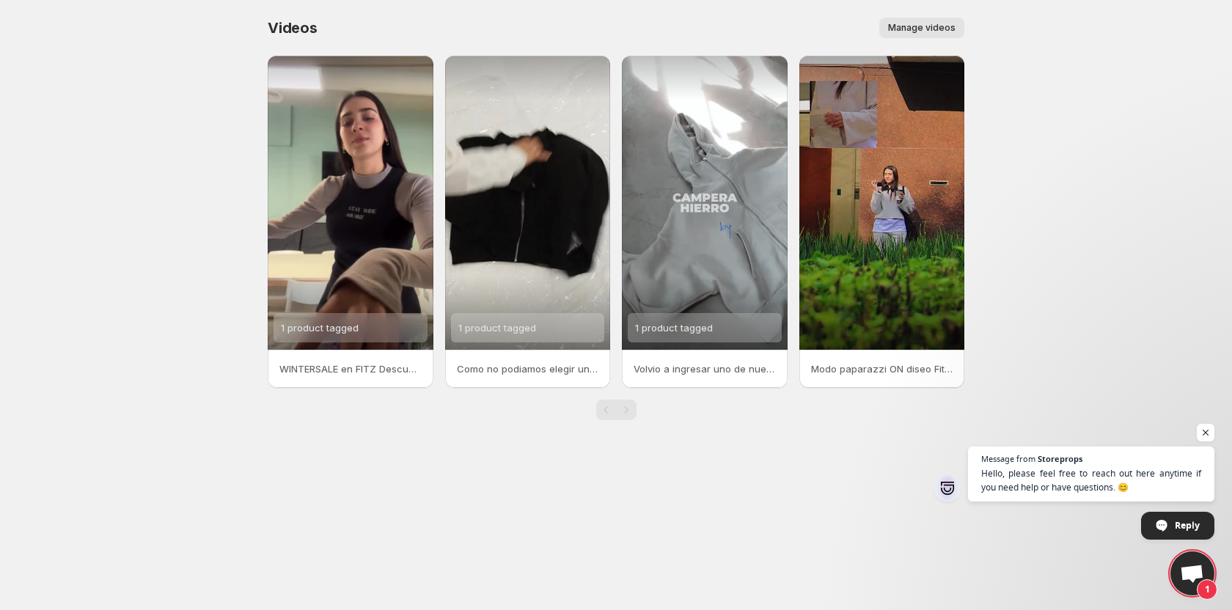 This screenshot has width=1232, height=610. I want to click on span: Reply, so click(1187, 525).